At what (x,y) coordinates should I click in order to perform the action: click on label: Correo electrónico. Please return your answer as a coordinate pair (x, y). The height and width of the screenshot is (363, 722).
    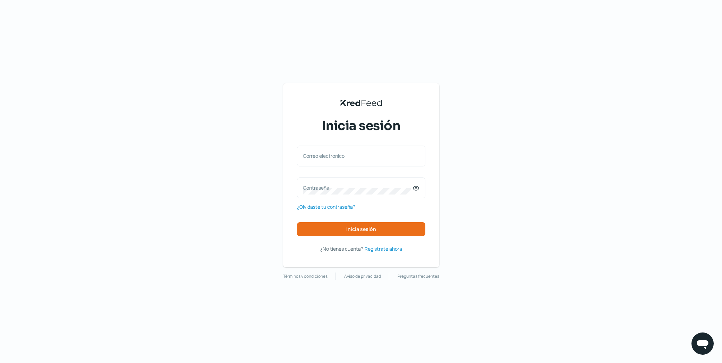
    Looking at the image, I should click on (358, 156).